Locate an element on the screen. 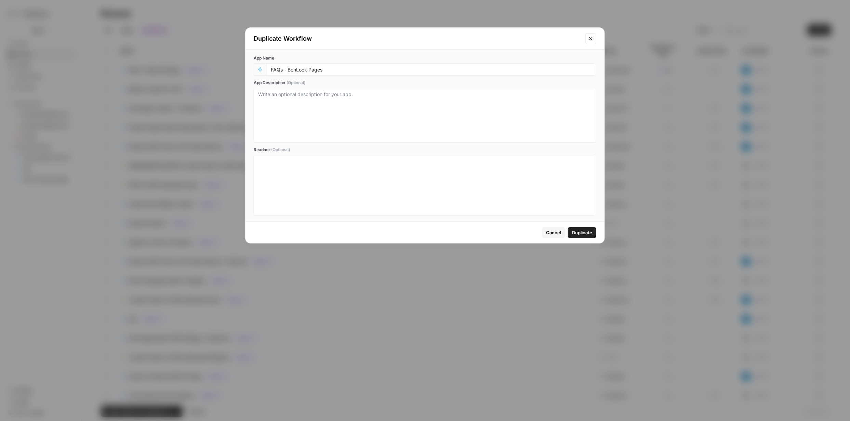 The height and width of the screenshot is (421, 850). img: tab_domain_overview_orange.svg is located at coordinates (23, 42).